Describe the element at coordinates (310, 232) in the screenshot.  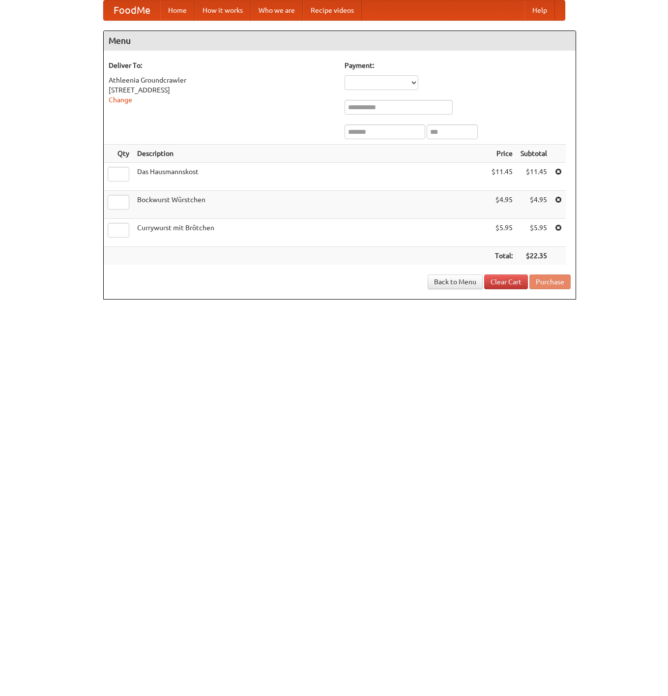
I see `td: Currywurst mit Brötchen` at that location.